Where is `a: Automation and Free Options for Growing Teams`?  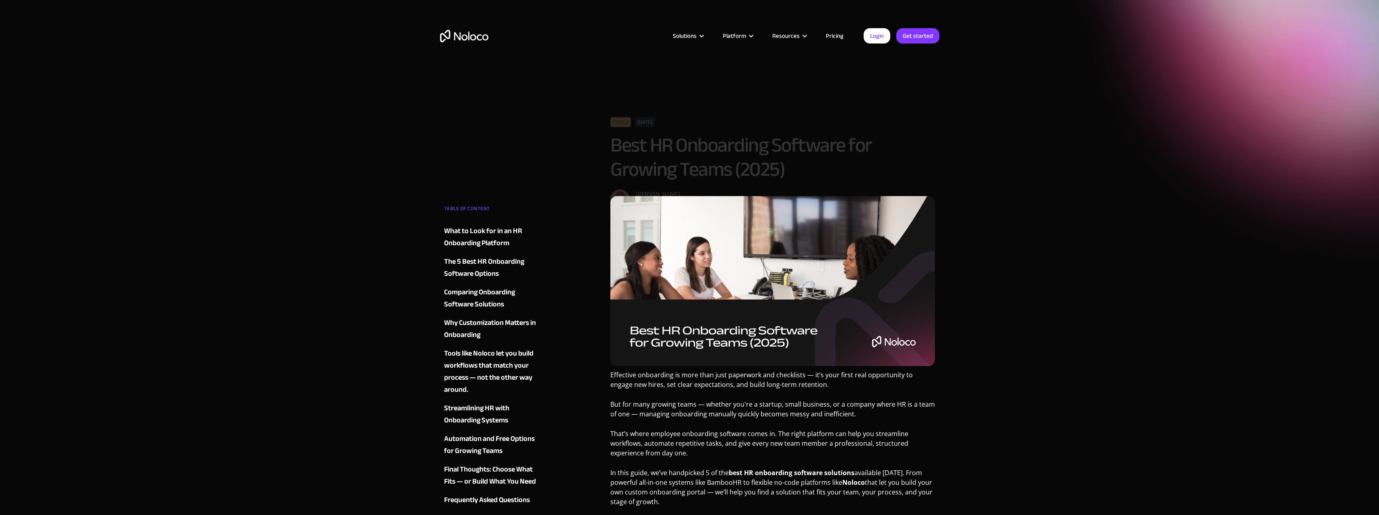 a: Automation and Free Options for Growing Teams is located at coordinates (493, 445).